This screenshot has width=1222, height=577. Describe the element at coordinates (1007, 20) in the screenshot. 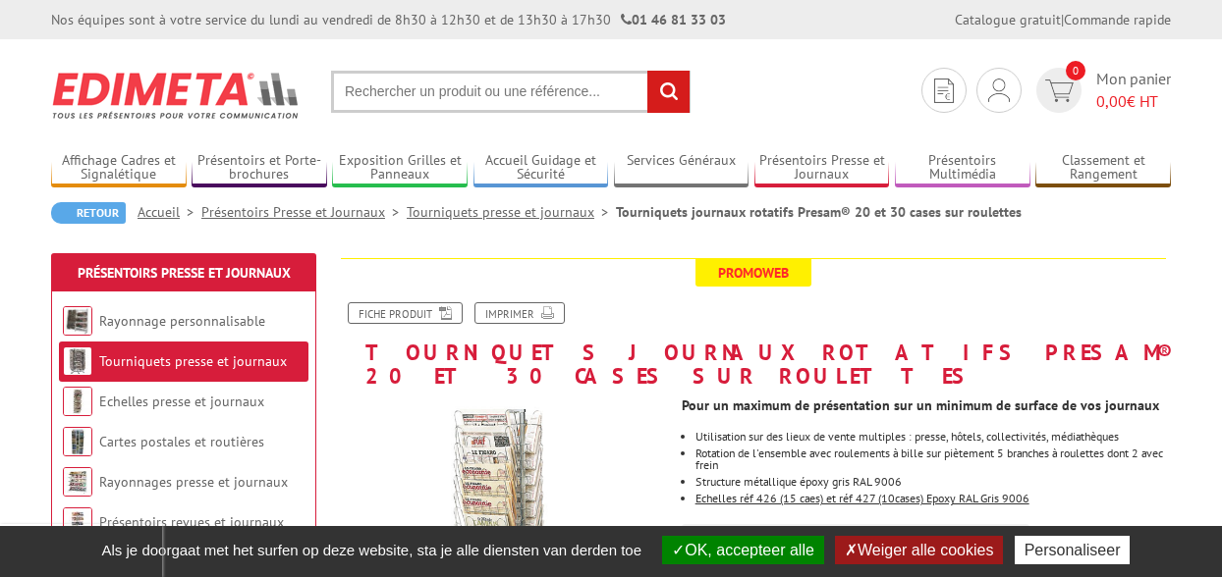

I see `a: Catalogue gratuit` at that location.